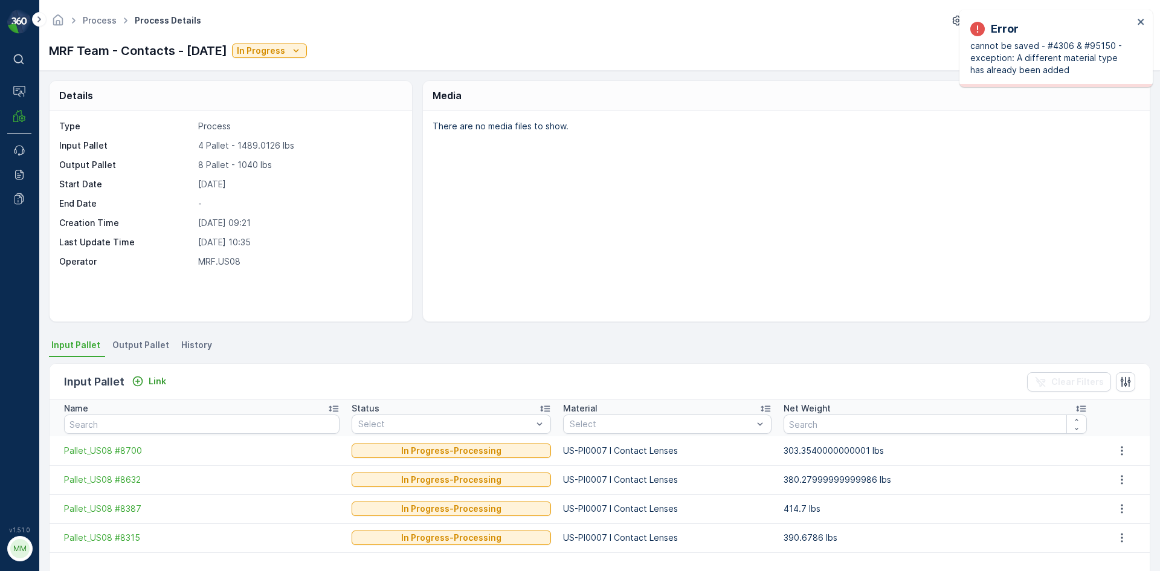 This screenshot has height=571, width=1160. What do you see at coordinates (202, 451) in the screenshot?
I see `a: Pallet_US08 #8700` at bounding box center [202, 451].